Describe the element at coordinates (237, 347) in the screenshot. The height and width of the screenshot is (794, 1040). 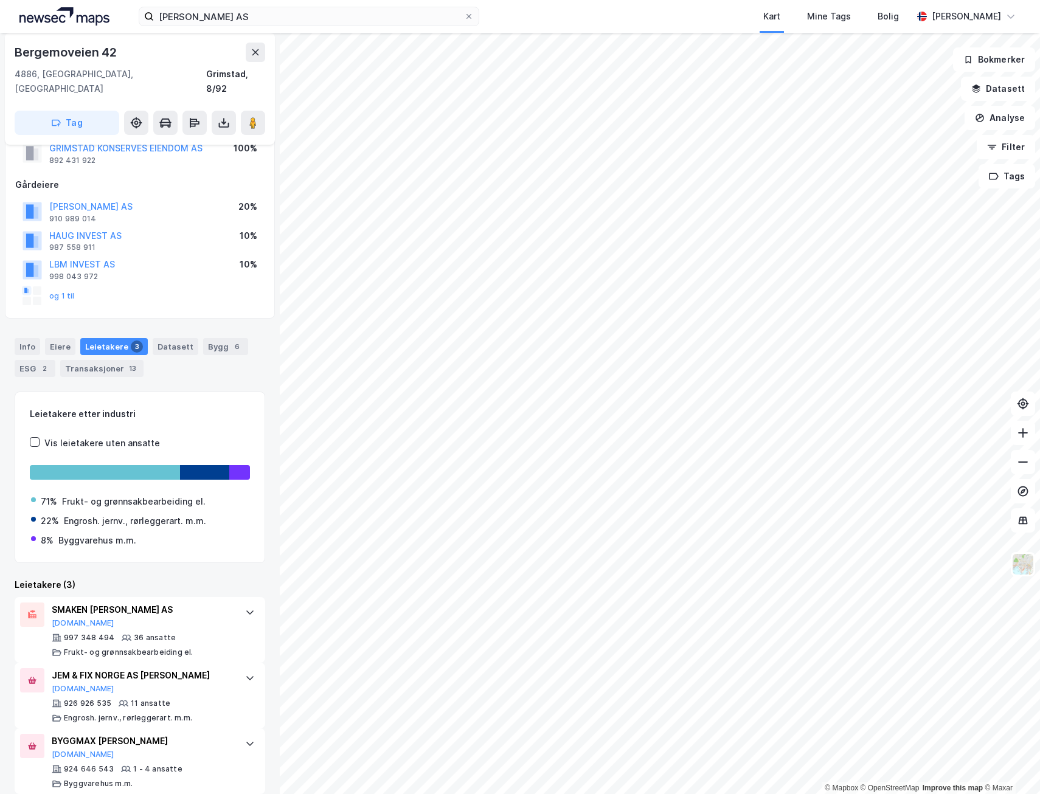
I see `div: 6` at that location.